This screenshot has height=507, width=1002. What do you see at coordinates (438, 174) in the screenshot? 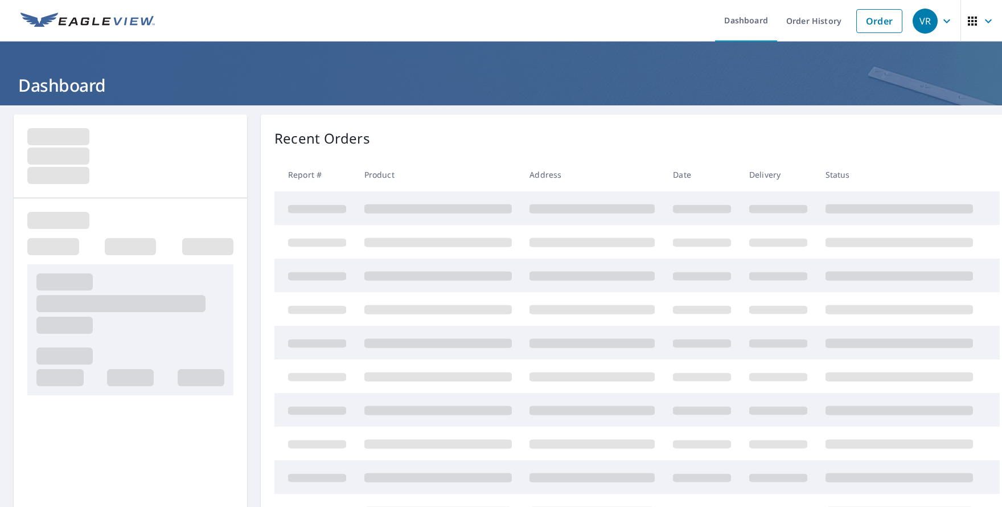
I see `th: Product` at bounding box center [438, 174].